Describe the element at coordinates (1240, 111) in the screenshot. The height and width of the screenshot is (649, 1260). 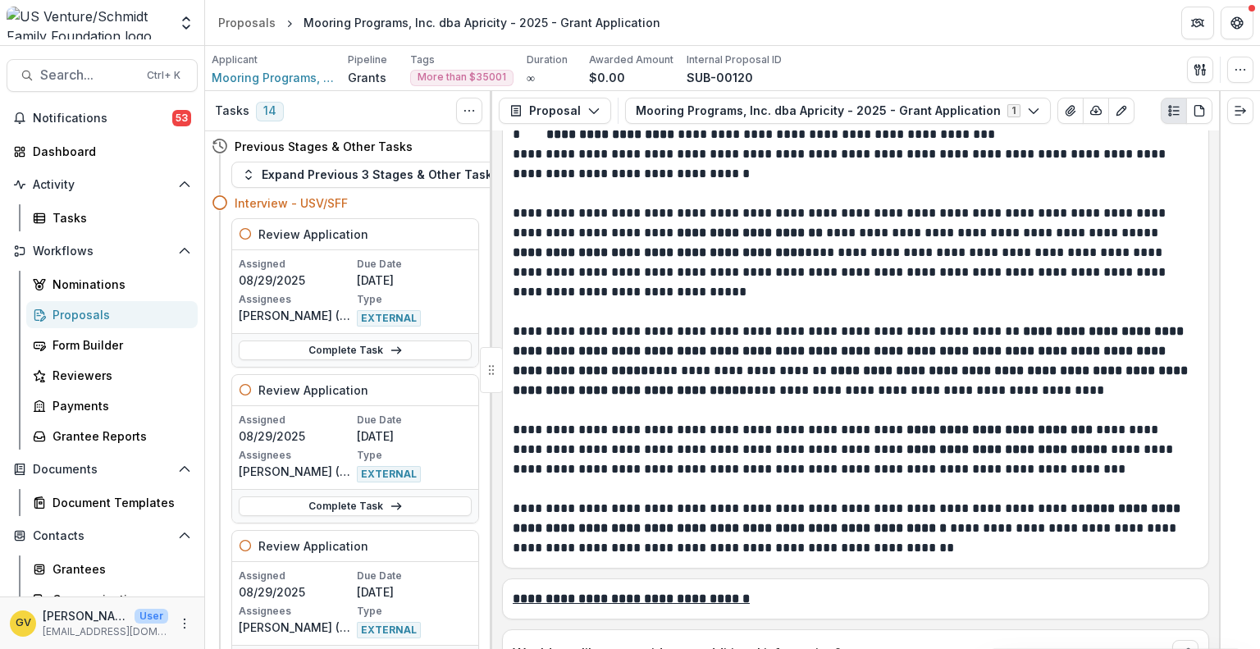
I see `button: Expand right` at that location.